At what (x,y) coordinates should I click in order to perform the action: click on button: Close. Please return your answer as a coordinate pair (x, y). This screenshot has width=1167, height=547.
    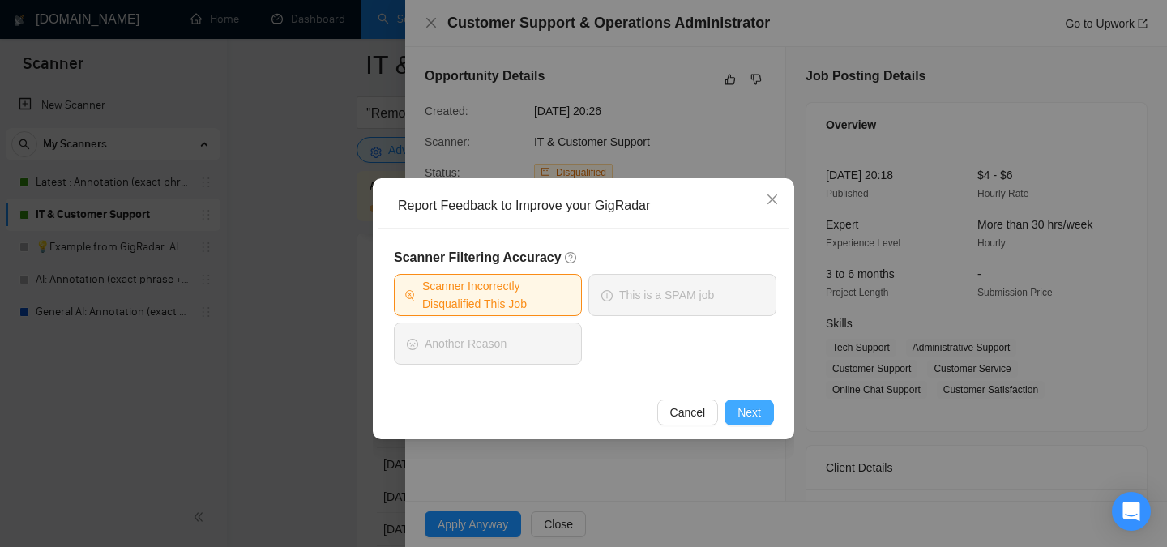
    Looking at the image, I should click on (772, 200).